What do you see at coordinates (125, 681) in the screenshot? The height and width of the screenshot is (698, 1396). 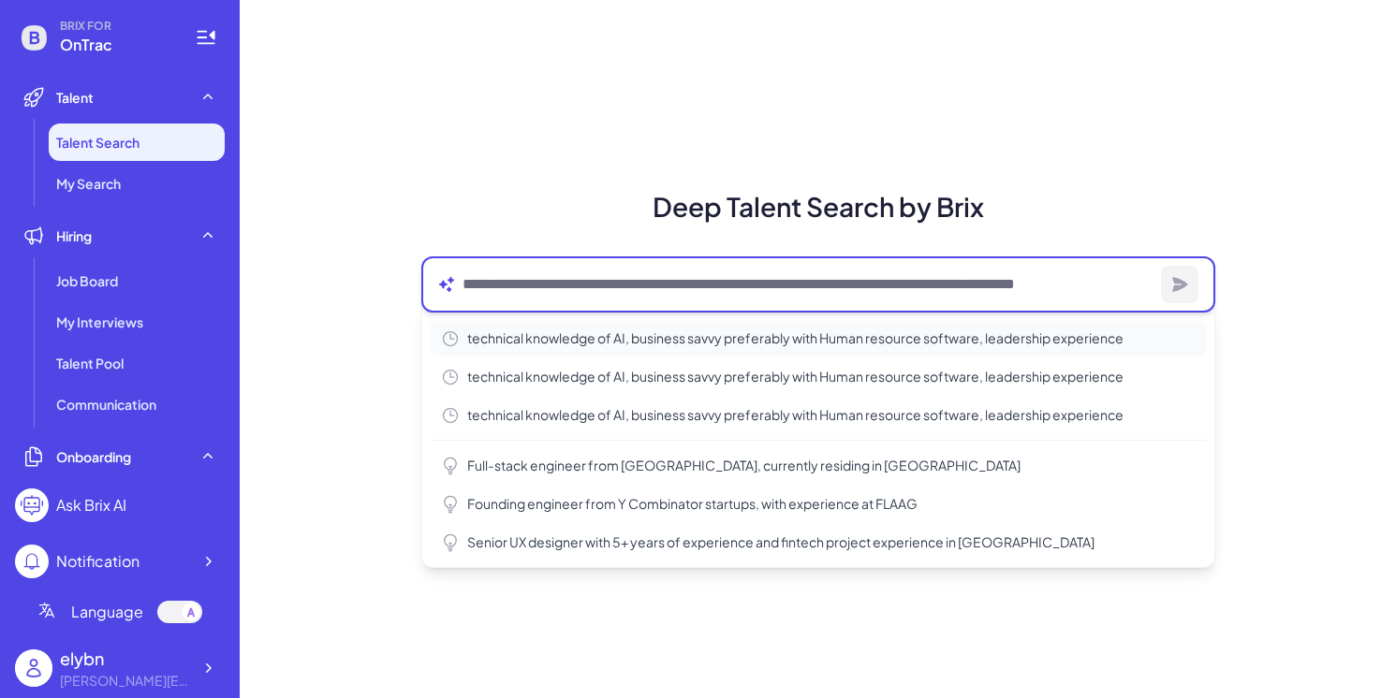 I see `div: ely@bar-ness.com` at bounding box center [125, 681].